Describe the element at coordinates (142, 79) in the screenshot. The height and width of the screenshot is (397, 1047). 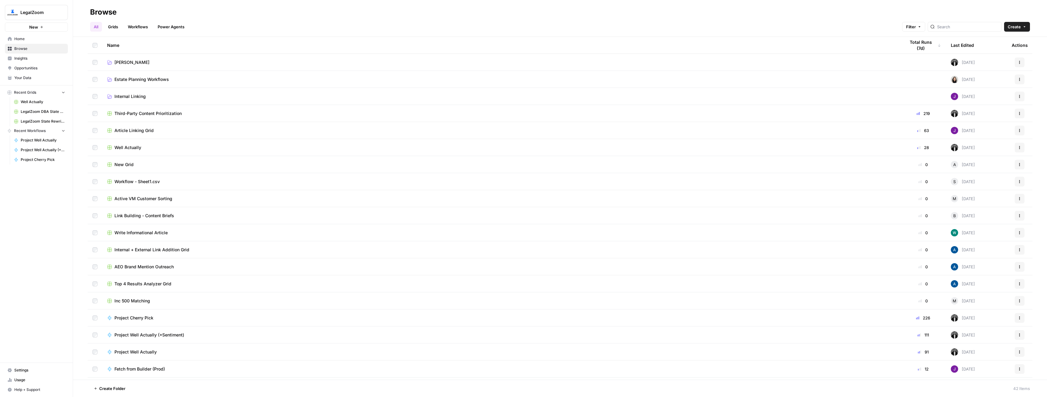
I see `span: Estate Planning Workflows` at that location.